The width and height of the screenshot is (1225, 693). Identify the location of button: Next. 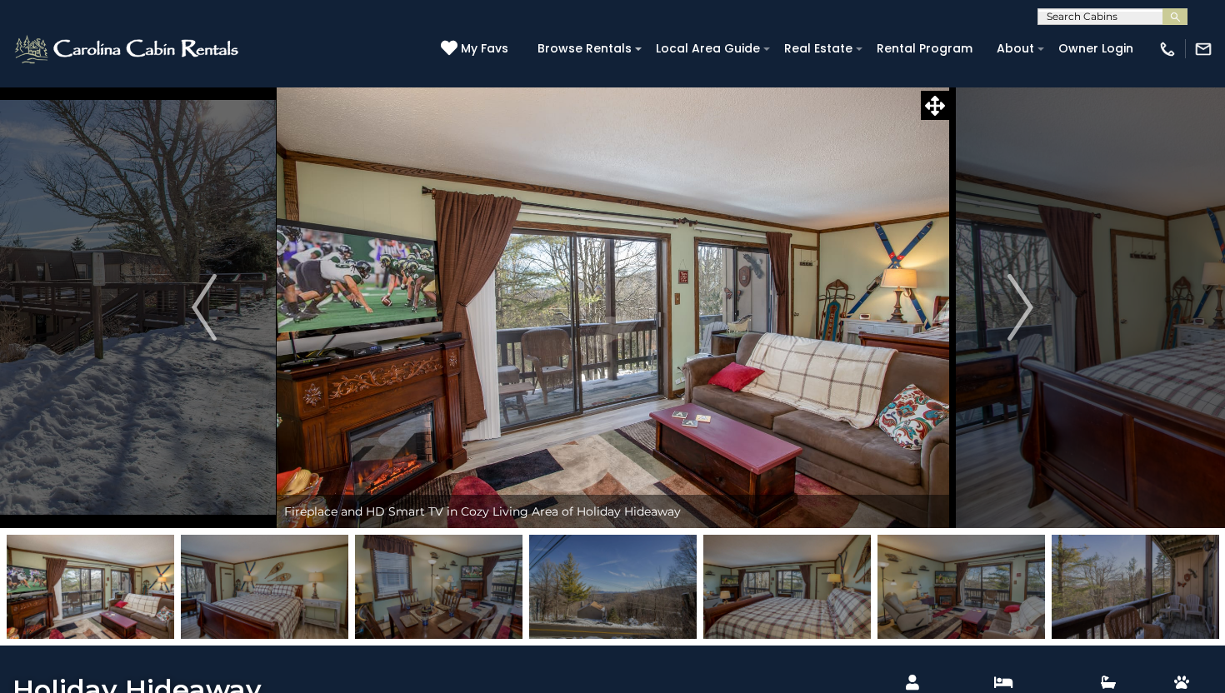
(1020, 307).